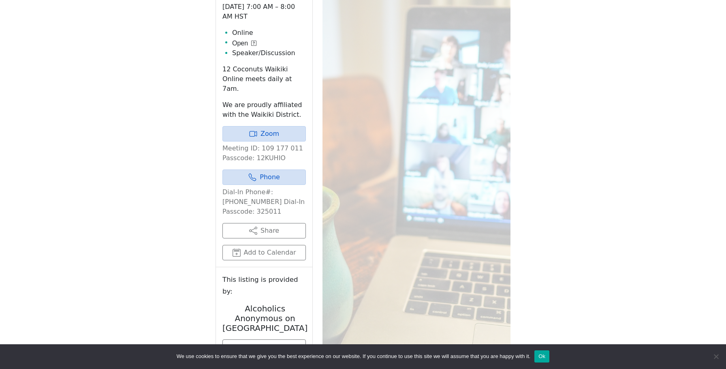  Describe the element at coordinates (264, 177) in the screenshot. I see `a: Phone` at that location.